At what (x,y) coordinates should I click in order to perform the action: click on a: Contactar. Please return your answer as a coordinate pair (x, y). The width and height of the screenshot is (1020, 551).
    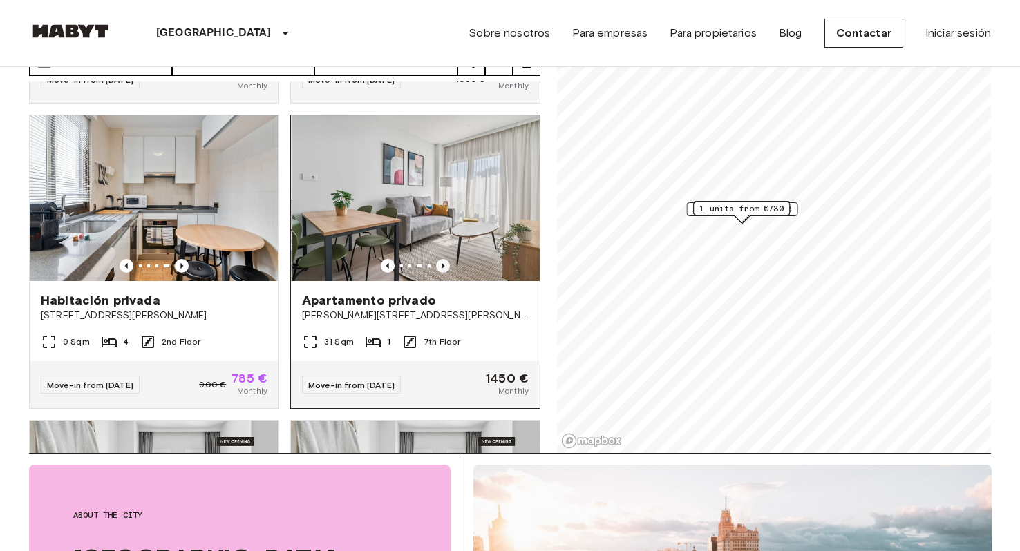
    Looking at the image, I should click on (863, 33).